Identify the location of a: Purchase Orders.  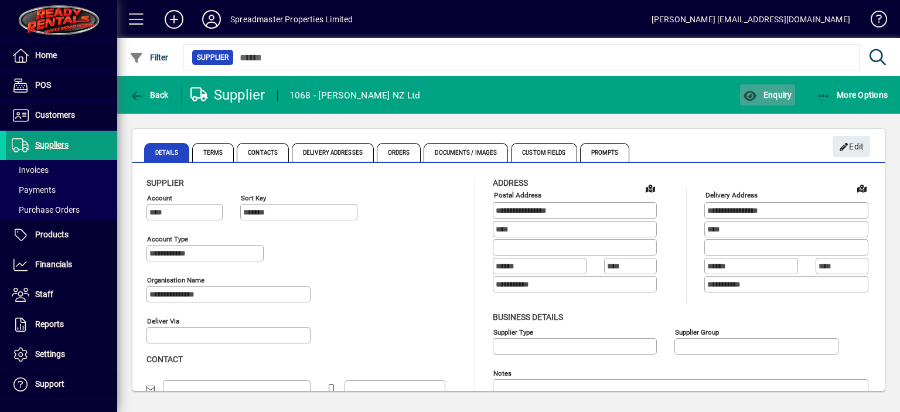
(62, 210).